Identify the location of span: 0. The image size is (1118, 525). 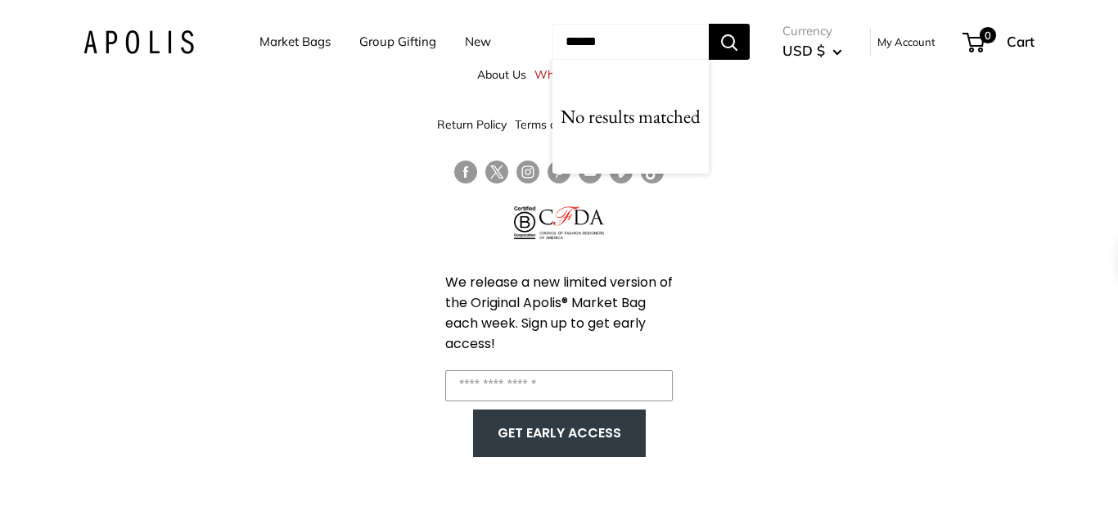
(988, 35).